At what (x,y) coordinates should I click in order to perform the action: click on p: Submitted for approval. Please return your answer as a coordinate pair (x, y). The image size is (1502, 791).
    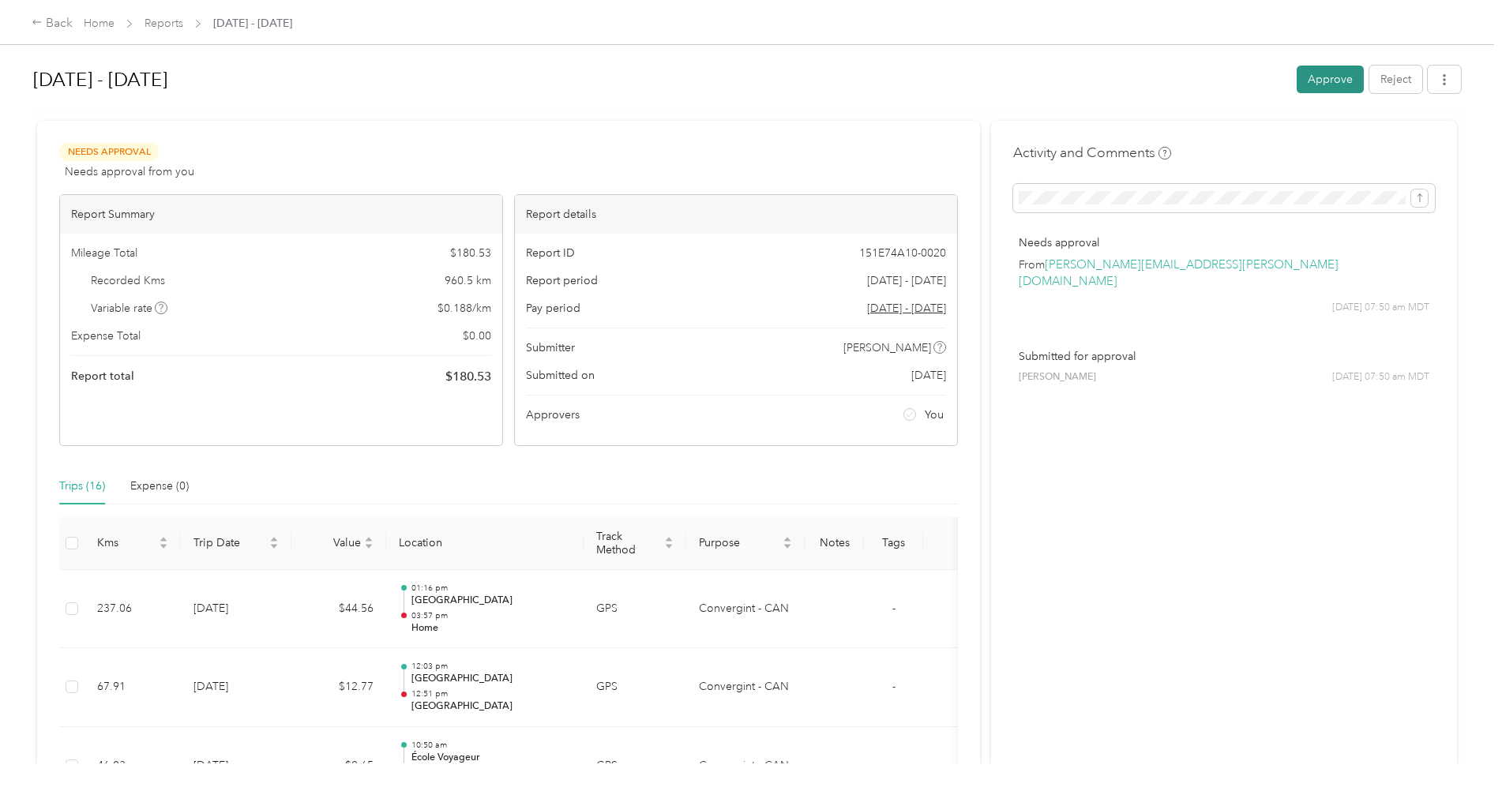
    Looking at the image, I should click on (1224, 356).